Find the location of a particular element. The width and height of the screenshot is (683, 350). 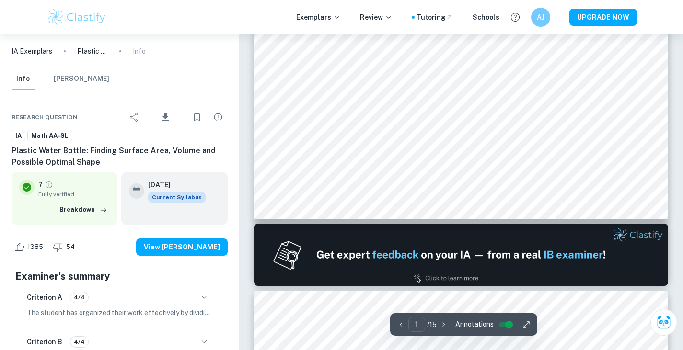

p: Plastic Water Bottle: Finding Surface Area, Volume and Possible Optimal Shape is located at coordinates (93, 51).